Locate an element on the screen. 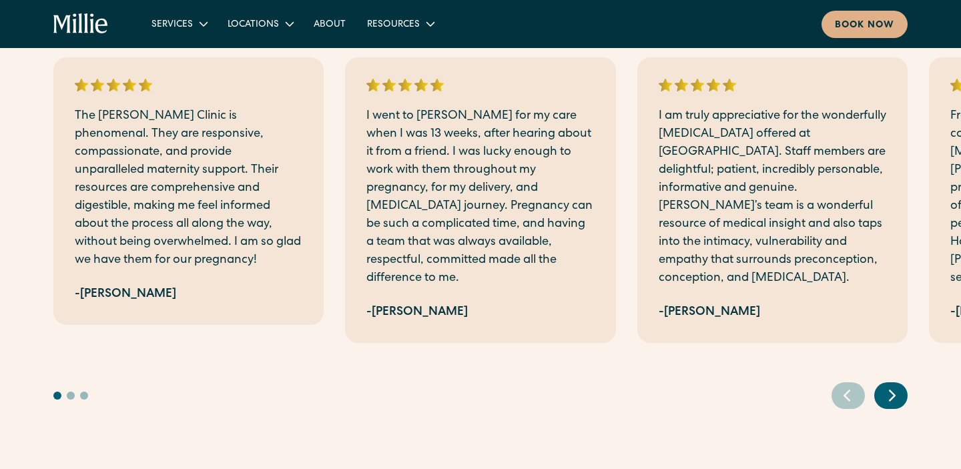 This screenshot has height=469, width=961. div: Next slide is located at coordinates (891, 396).